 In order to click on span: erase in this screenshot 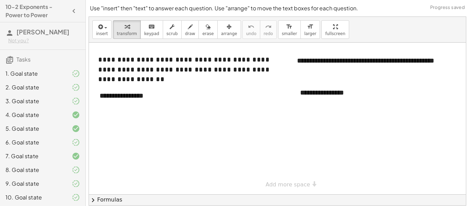, I will do `click(208, 34)`.